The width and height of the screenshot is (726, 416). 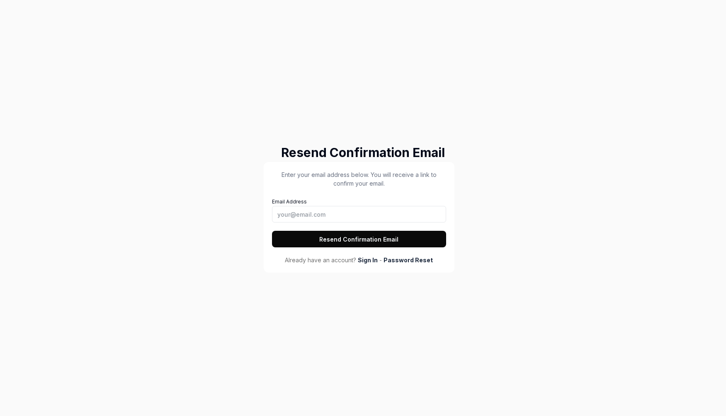 I want to click on label: Email Address, so click(x=359, y=211).